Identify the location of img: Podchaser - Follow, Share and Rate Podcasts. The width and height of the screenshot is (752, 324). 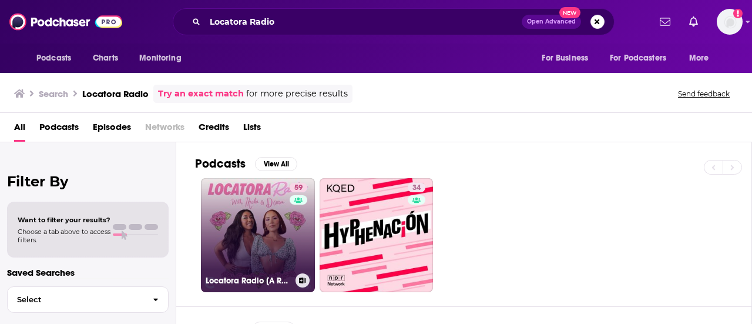
(66, 22).